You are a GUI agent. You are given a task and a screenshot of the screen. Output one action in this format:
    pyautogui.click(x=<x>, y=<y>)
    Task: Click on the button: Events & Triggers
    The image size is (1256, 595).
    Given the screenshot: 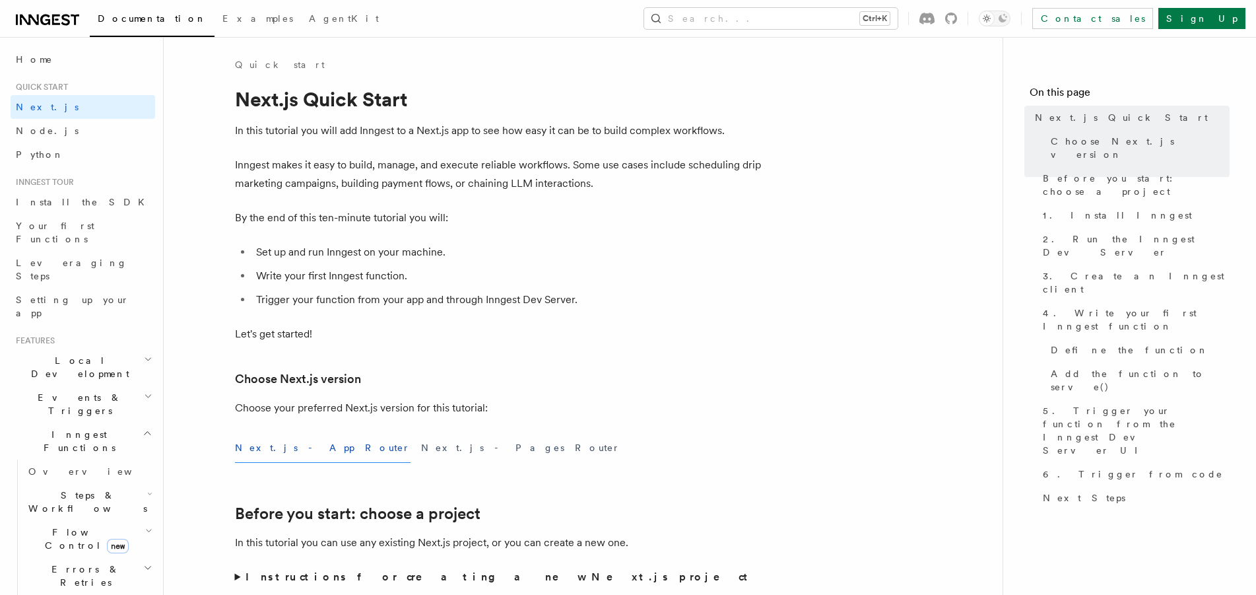 What is the action you would take?
    pyautogui.click(x=82, y=404)
    